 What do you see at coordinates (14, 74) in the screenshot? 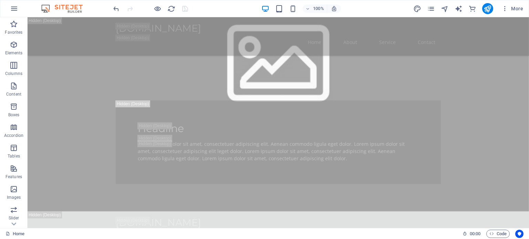
I see `p: Columns` at bounding box center [14, 74].